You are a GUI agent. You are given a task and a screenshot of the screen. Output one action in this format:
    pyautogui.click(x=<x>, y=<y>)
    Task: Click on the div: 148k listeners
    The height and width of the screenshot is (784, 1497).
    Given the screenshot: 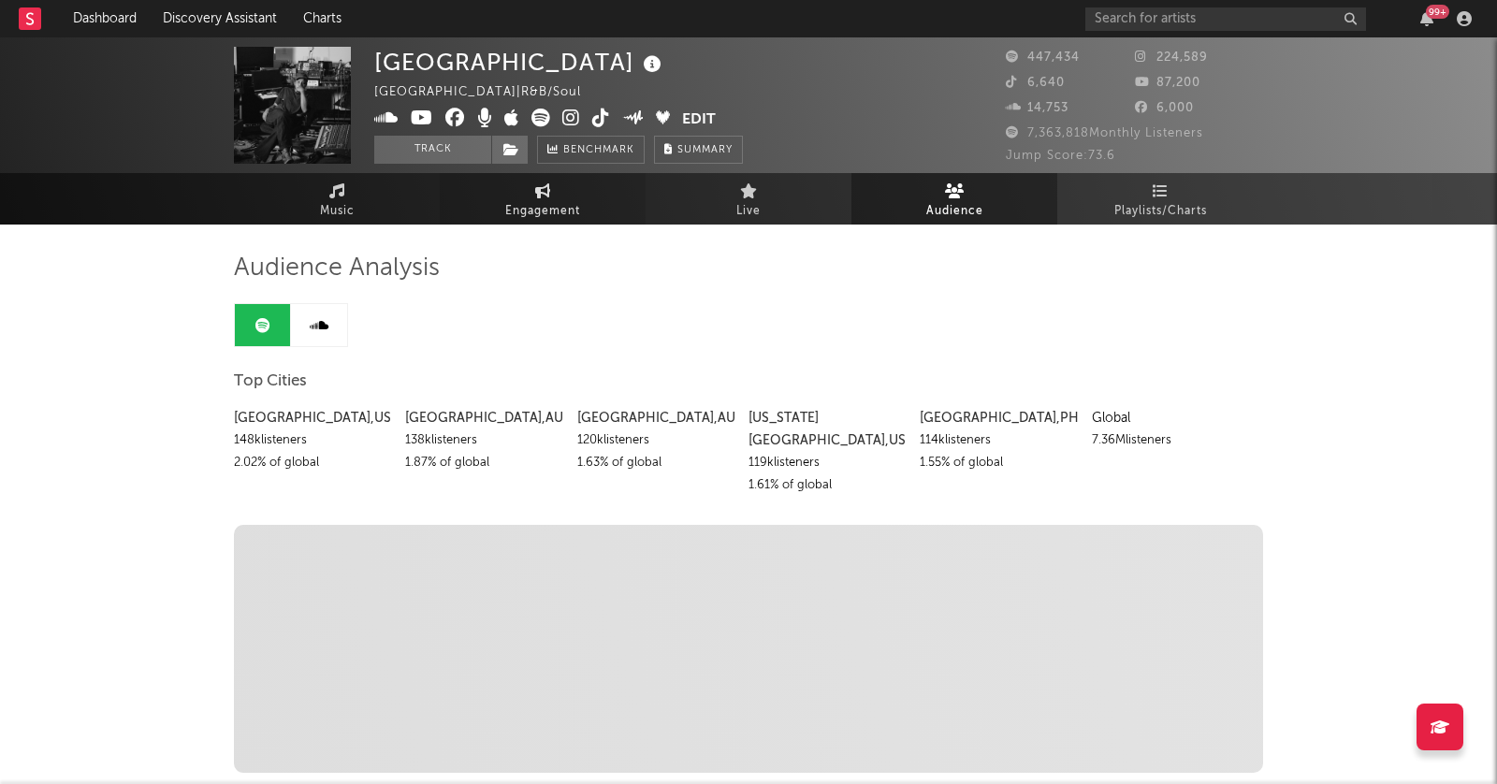 What is the action you would take?
    pyautogui.click(x=313, y=441)
    